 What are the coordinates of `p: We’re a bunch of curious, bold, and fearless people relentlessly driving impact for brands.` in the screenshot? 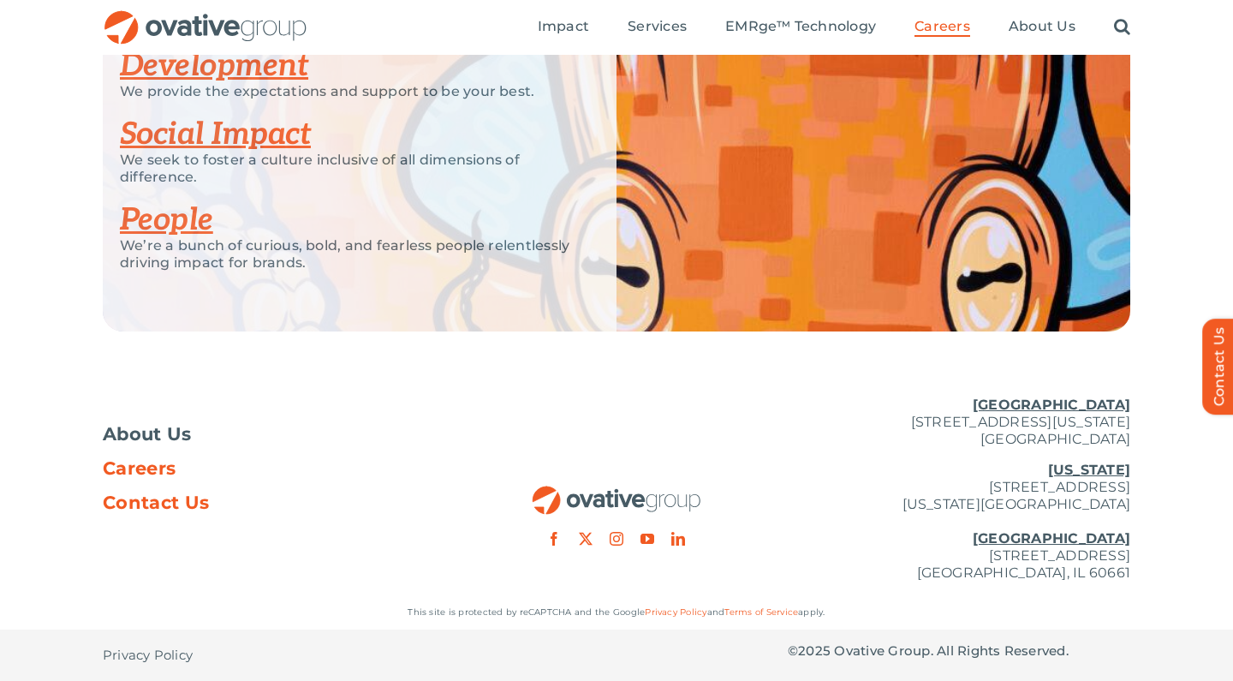 It's located at (347, 254).